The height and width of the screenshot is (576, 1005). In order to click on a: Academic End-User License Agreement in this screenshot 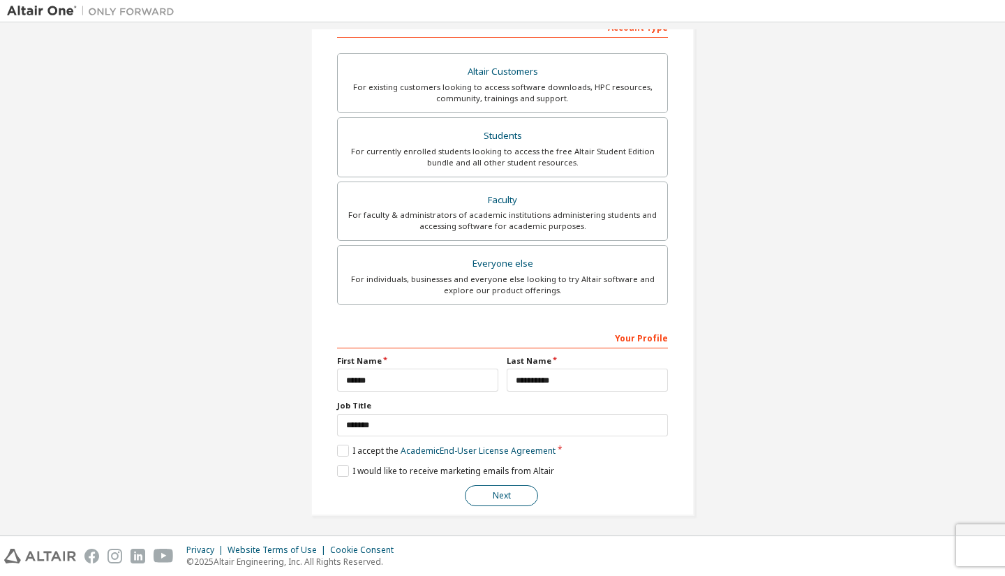, I will do `click(478, 450)`.